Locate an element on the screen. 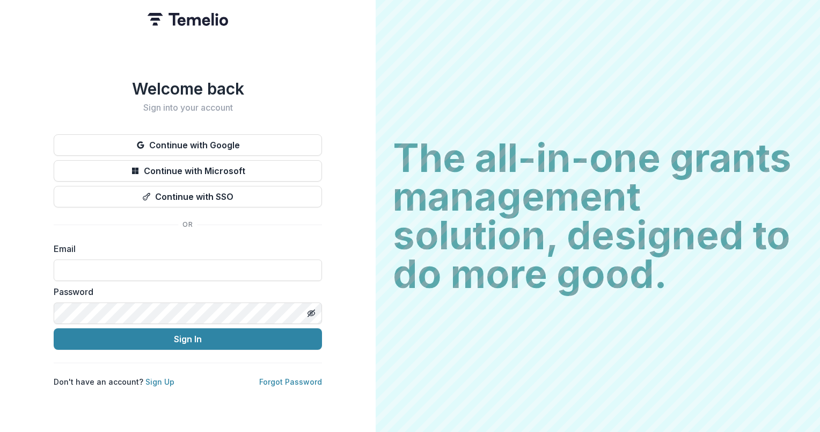  button: Toggle password visibility is located at coordinates (311, 313).